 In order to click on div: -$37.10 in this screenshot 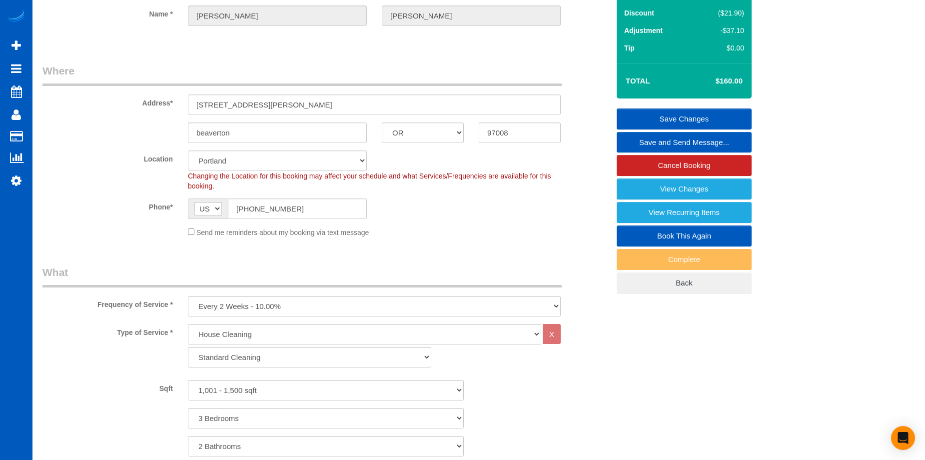, I will do `click(720, 30)`.